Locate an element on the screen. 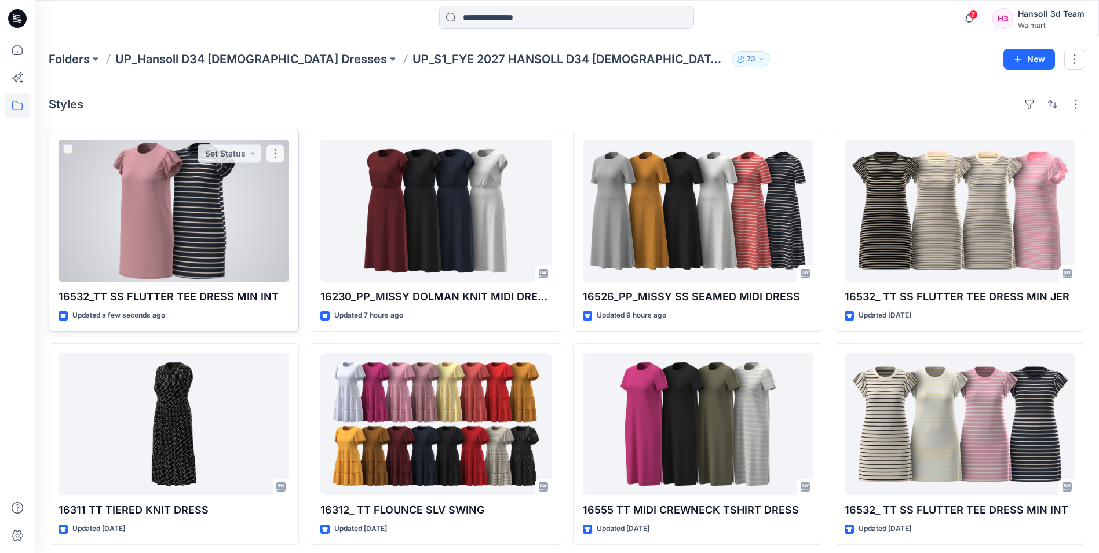 Image resolution: width=1099 pixels, height=553 pixels. button: New is located at coordinates (1029, 59).